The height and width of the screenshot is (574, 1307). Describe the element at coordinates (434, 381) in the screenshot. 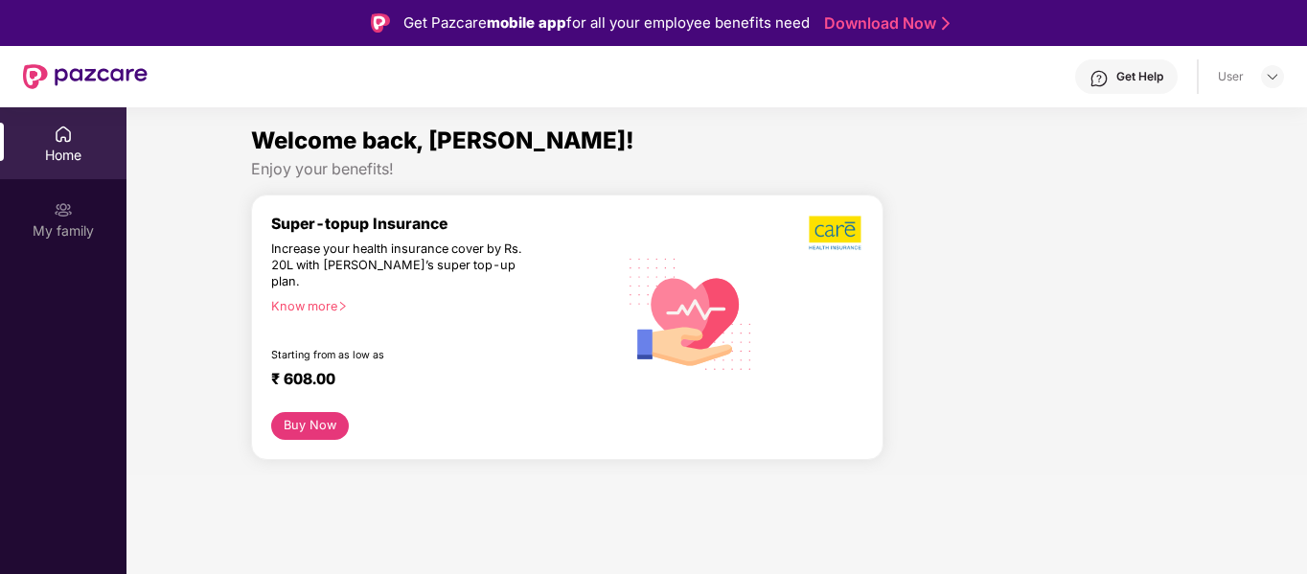

I see `div: ₹ 608.00` at that location.